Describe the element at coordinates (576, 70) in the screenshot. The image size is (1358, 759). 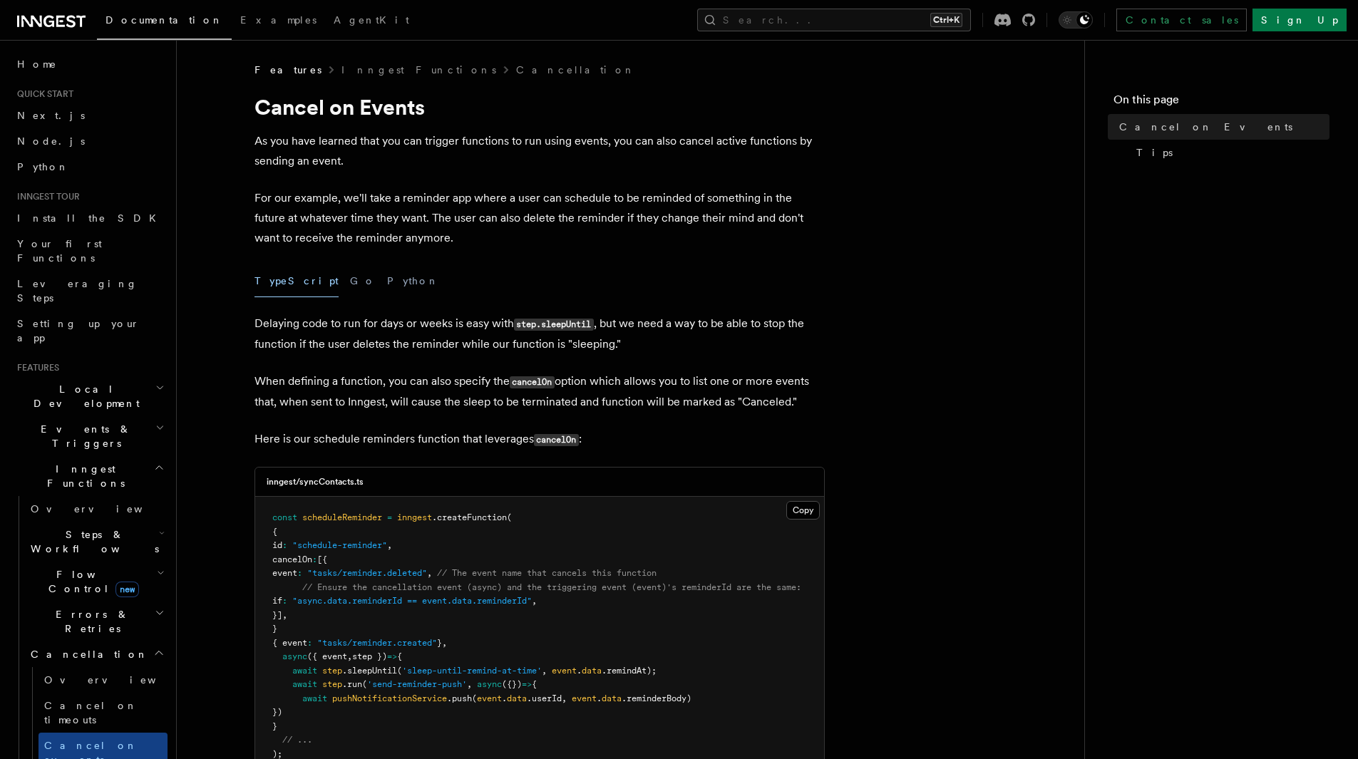
I see `a: Cancellation` at that location.